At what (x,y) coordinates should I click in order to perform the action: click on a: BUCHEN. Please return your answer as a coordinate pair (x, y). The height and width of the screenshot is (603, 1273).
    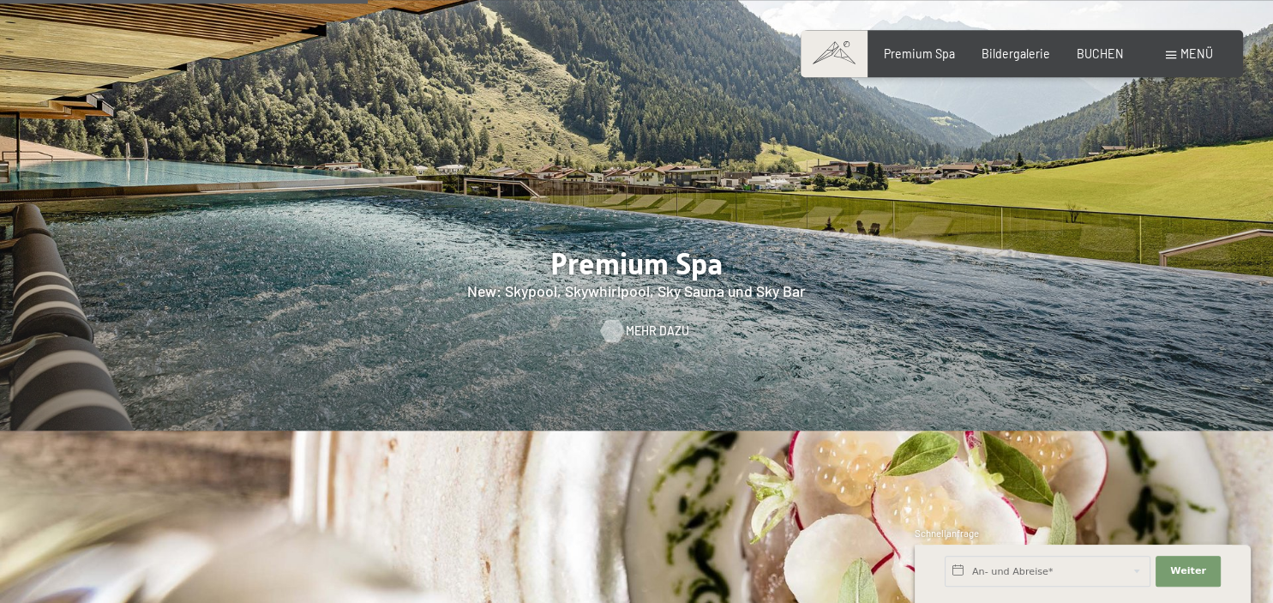
    Looking at the image, I should click on (1100, 53).